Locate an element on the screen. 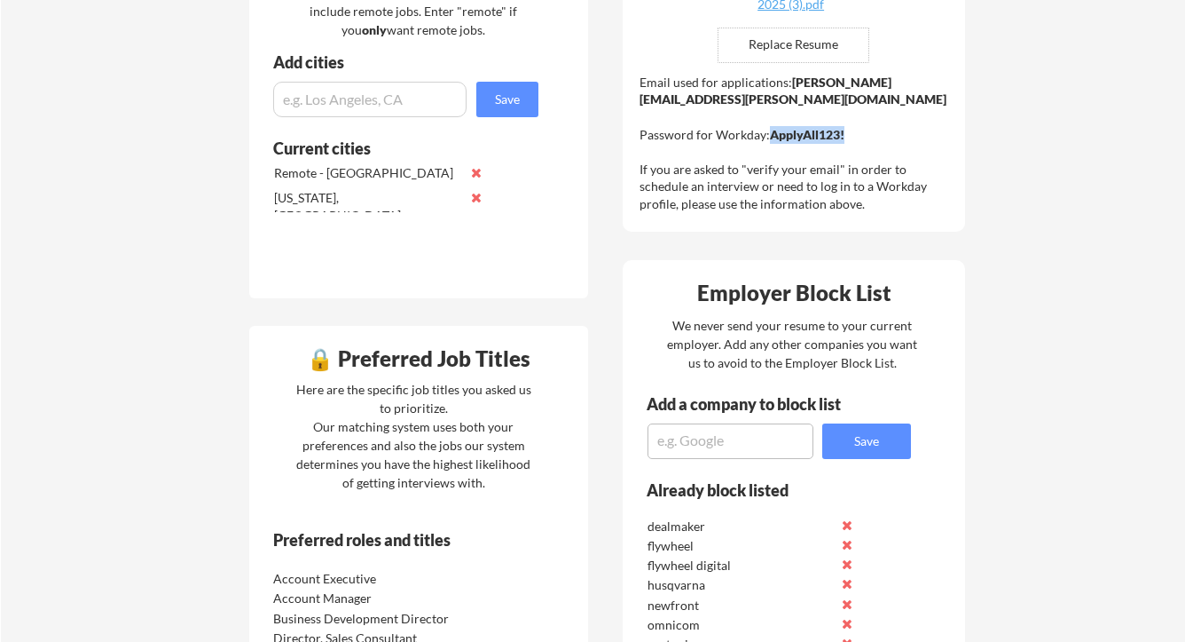 The image size is (1185, 642). div: Account Executive is located at coordinates (366, 579).